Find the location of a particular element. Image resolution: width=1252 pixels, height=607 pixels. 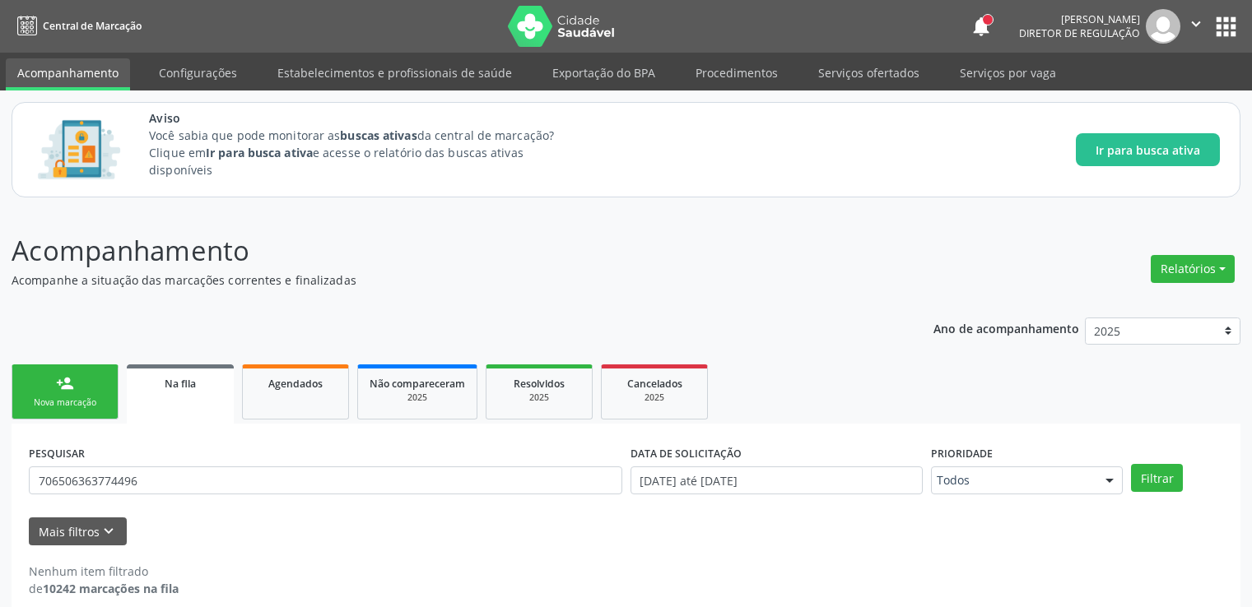

div: Nenhum item filtrado is located at coordinates (104, 571).